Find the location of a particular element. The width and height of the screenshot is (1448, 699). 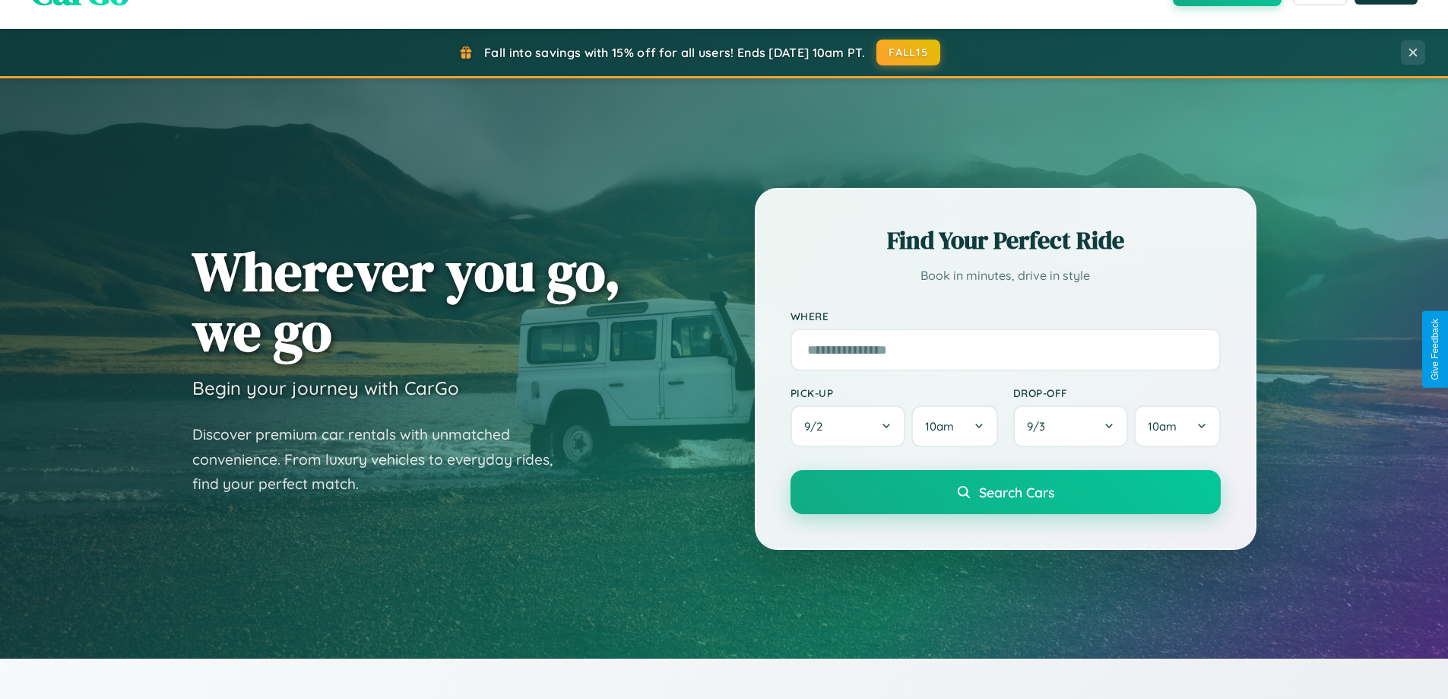

span: 9 / 3 is located at coordinates (1040, 426).